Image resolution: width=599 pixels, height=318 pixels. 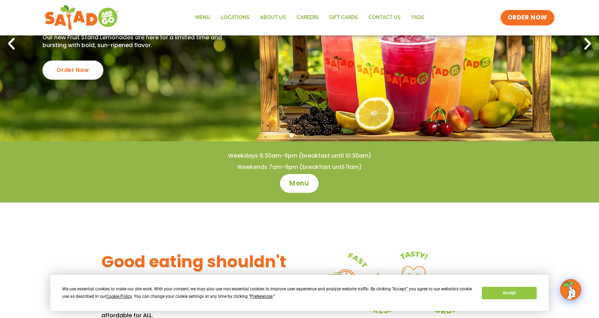 What do you see at coordinates (528, 18) in the screenshot?
I see `a: ORDER NOW` at bounding box center [528, 18].